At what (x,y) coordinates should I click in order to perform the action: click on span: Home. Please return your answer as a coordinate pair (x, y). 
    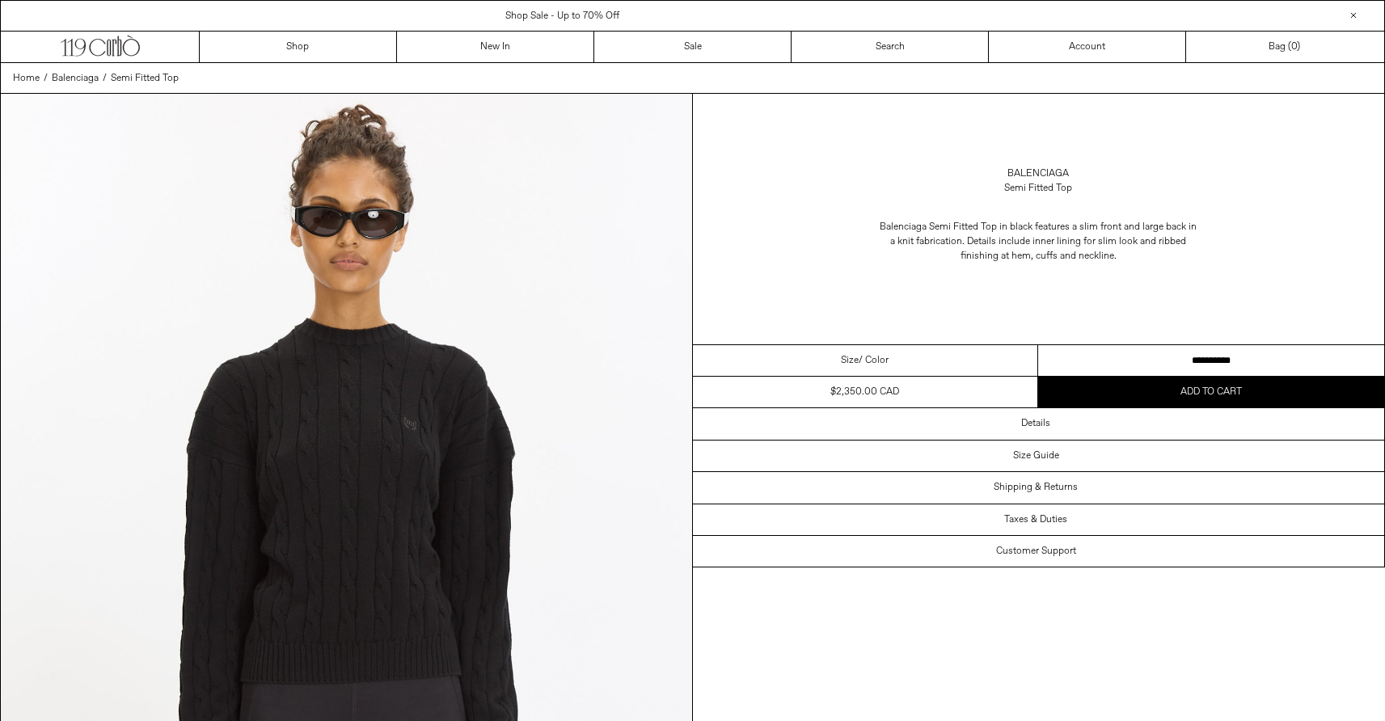
    Looking at the image, I should click on (26, 78).